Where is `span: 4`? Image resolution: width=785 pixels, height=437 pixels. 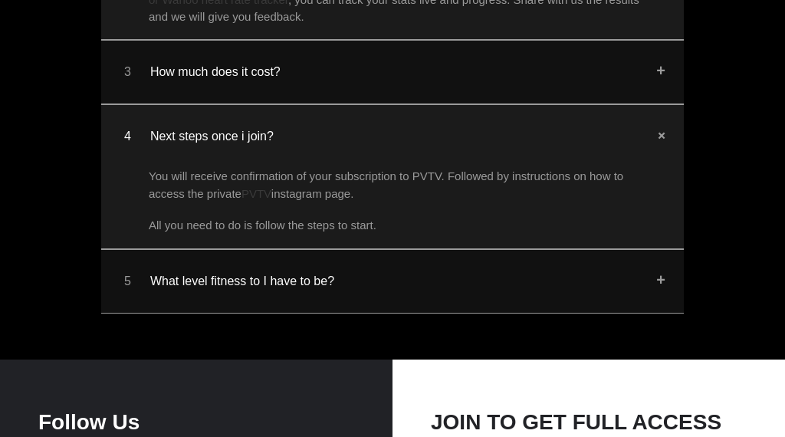 span: 4 is located at coordinates (137, 137).